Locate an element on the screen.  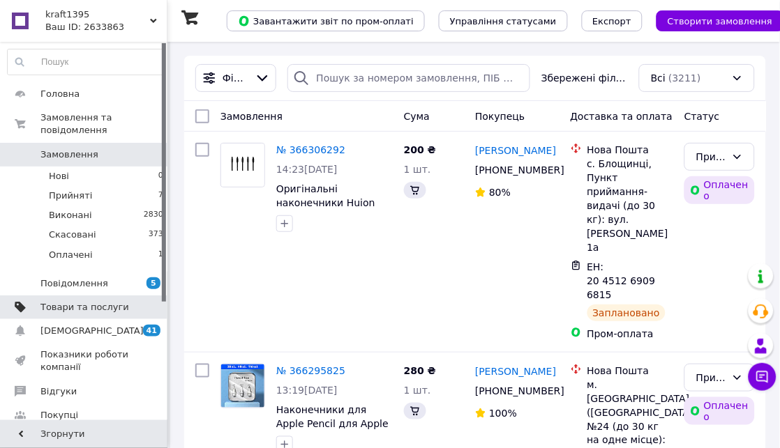
span: Статус is located at coordinates (701, 116).